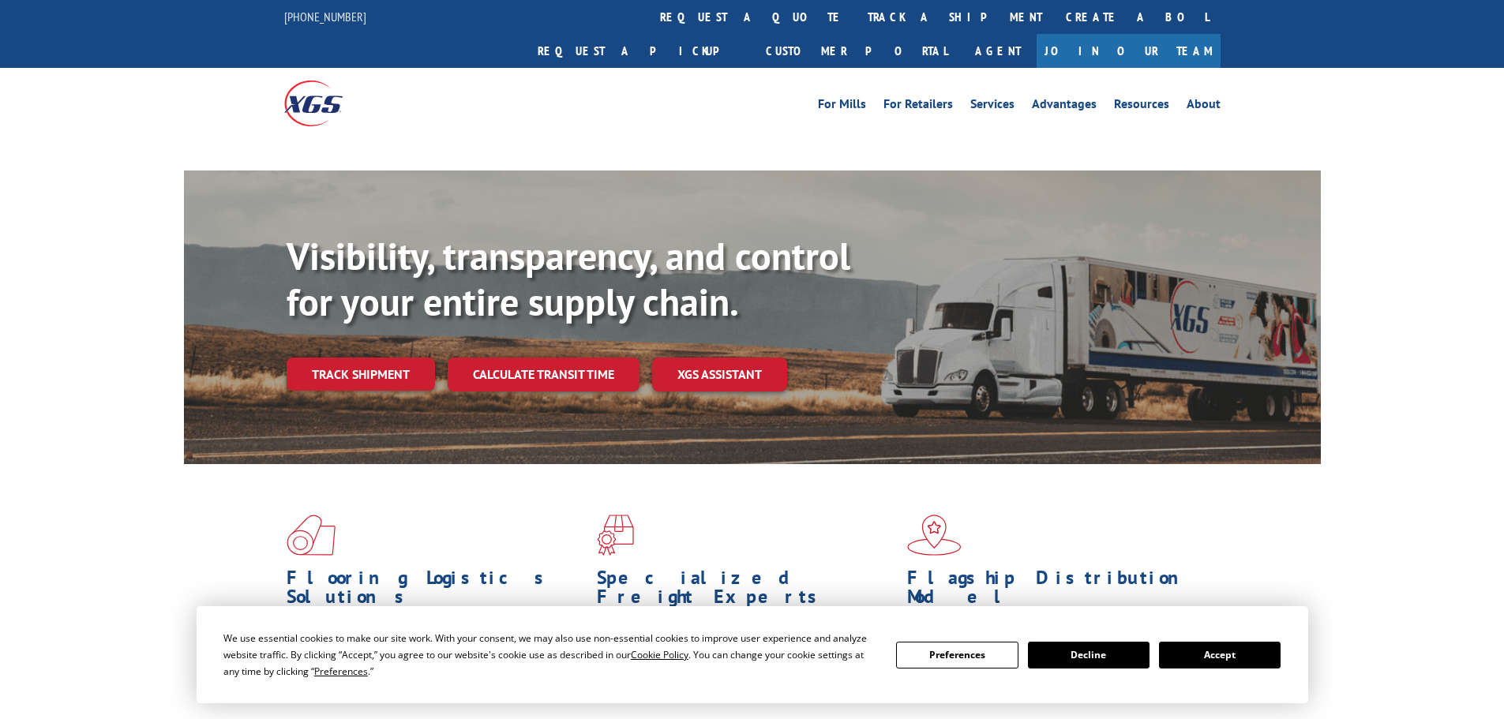 The image size is (1504, 719). Describe the element at coordinates (856, 51) in the screenshot. I see `a: Customer Portal` at that location.